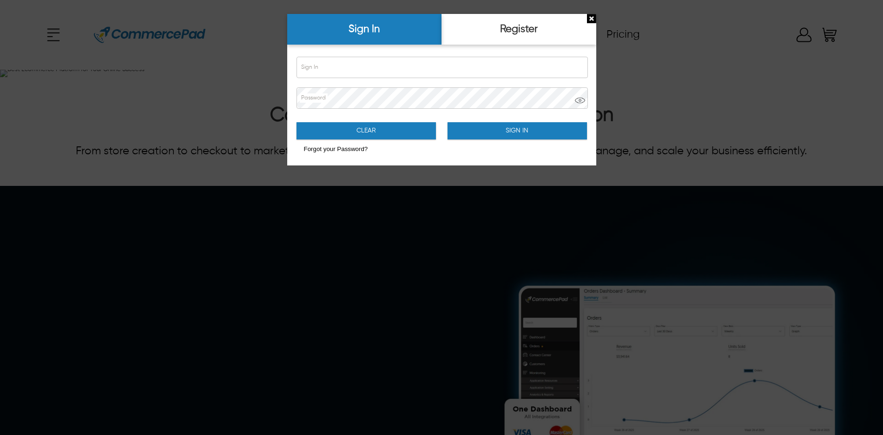 The height and width of the screenshot is (435, 883). I want to click on div: SignUp and Register LayOver Opened, so click(441, 90).